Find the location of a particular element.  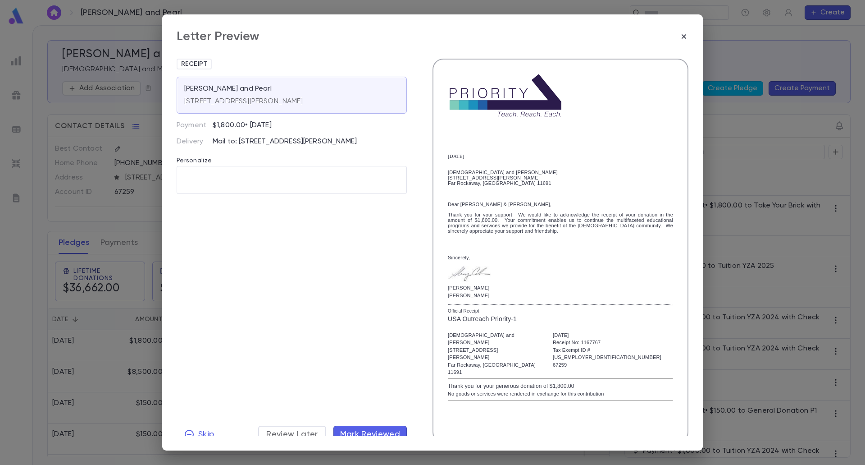

div: Letter Preview is located at coordinates (218, 36).